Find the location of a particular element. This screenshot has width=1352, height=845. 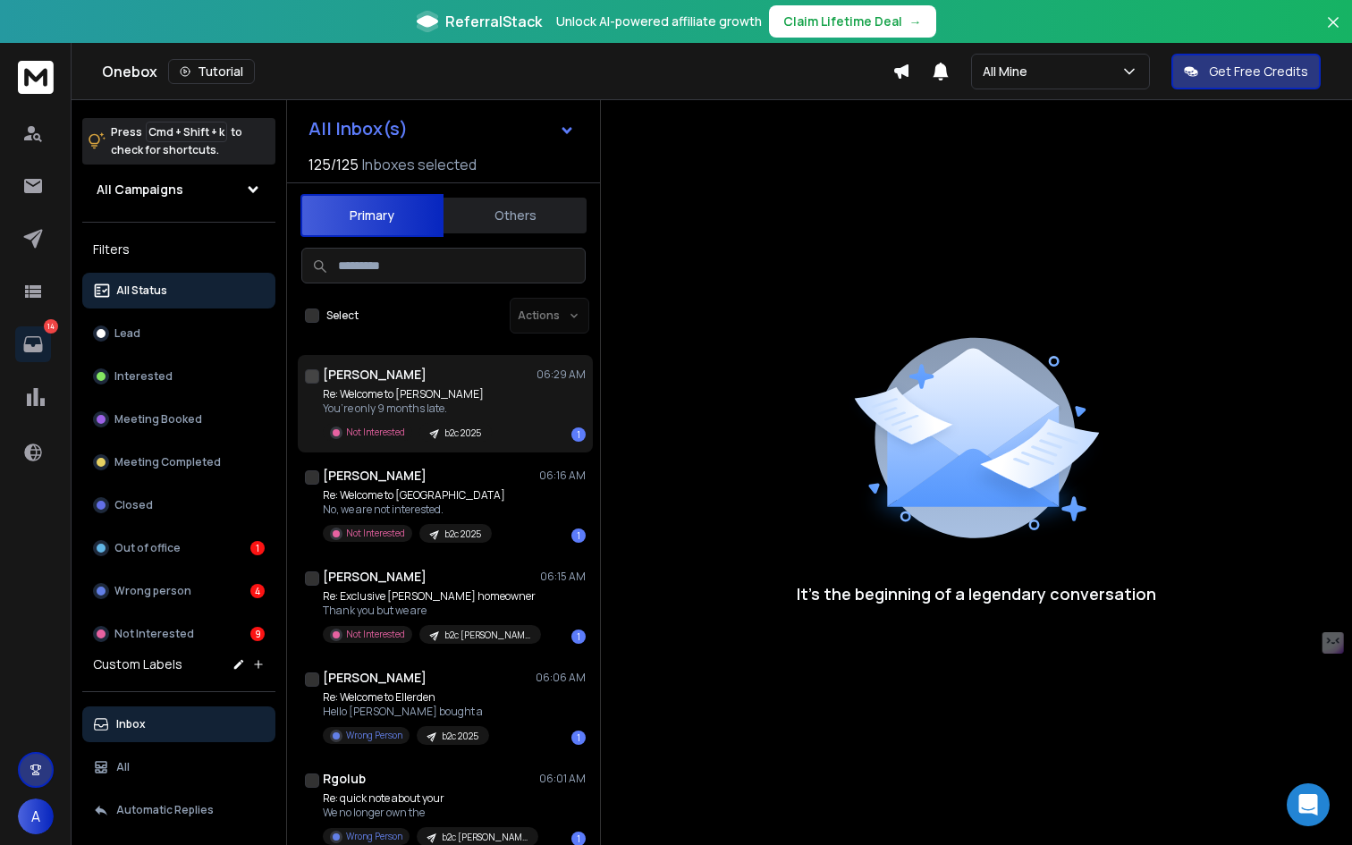

div: Open Intercom Messenger is located at coordinates (1308, 805).